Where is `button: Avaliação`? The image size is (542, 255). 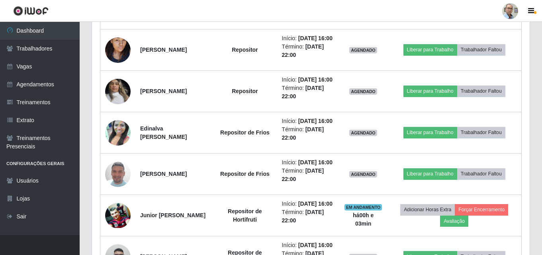
button: Avaliação is located at coordinates (454, 222).